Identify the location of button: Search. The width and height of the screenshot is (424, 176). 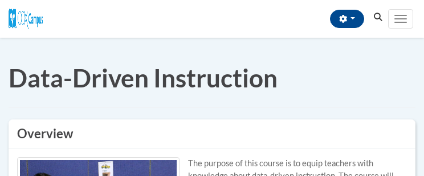
(379, 17).